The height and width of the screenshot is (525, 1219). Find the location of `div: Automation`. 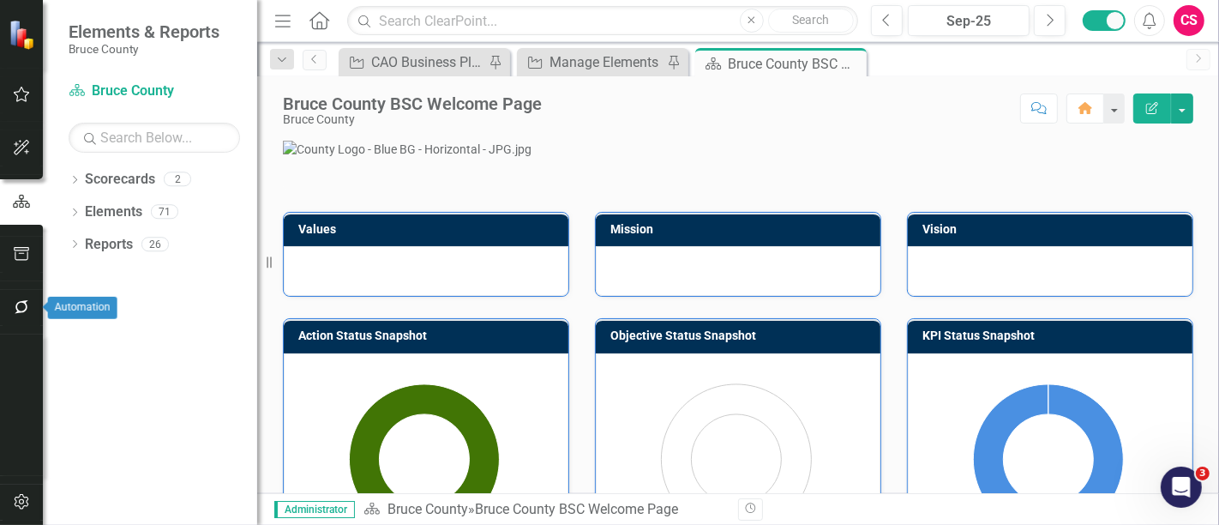

div: Automation is located at coordinates (82, 308).